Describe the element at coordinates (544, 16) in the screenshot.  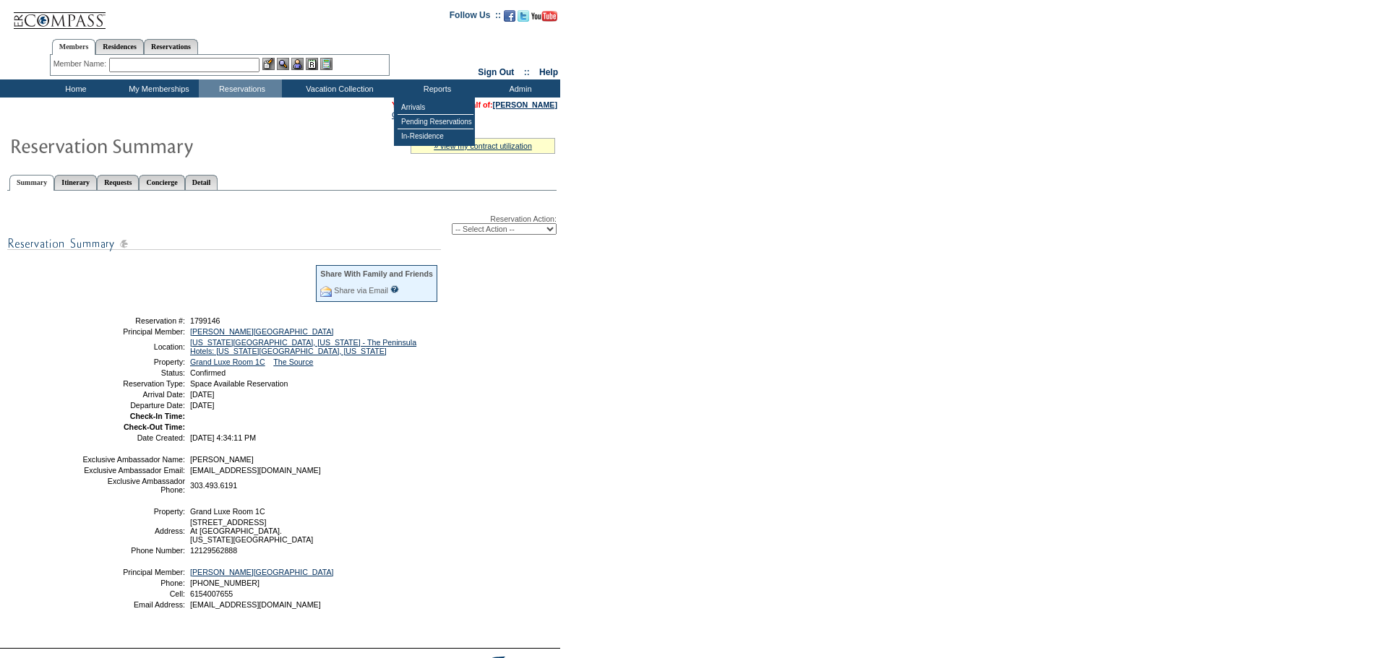
I see `img: Subscribe to our YouTube Channel` at that location.